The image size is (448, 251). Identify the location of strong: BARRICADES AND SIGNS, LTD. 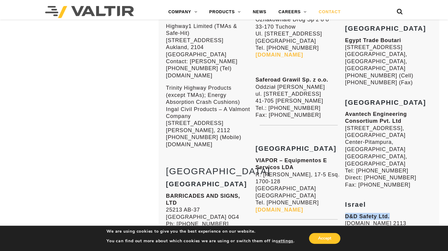
(203, 199).